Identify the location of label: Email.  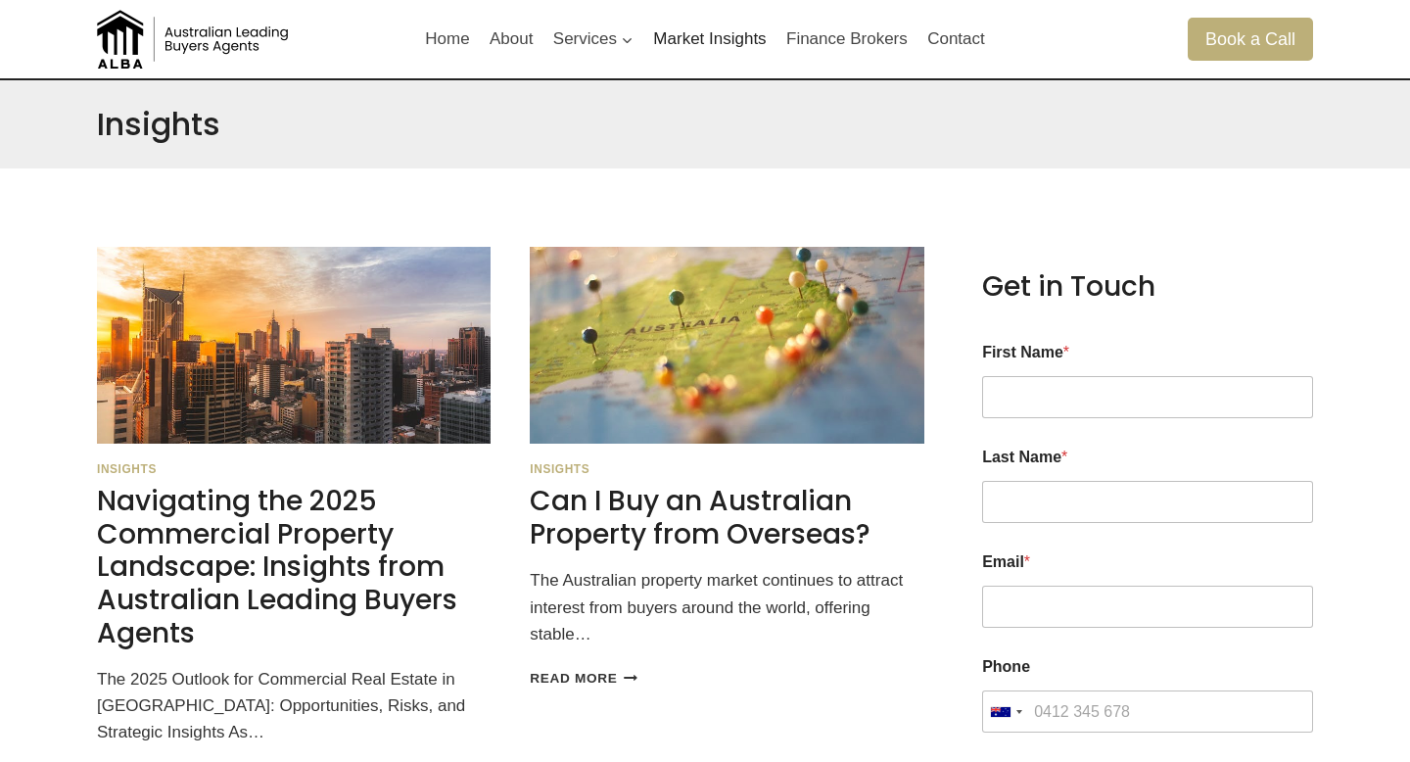
(1148, 561).